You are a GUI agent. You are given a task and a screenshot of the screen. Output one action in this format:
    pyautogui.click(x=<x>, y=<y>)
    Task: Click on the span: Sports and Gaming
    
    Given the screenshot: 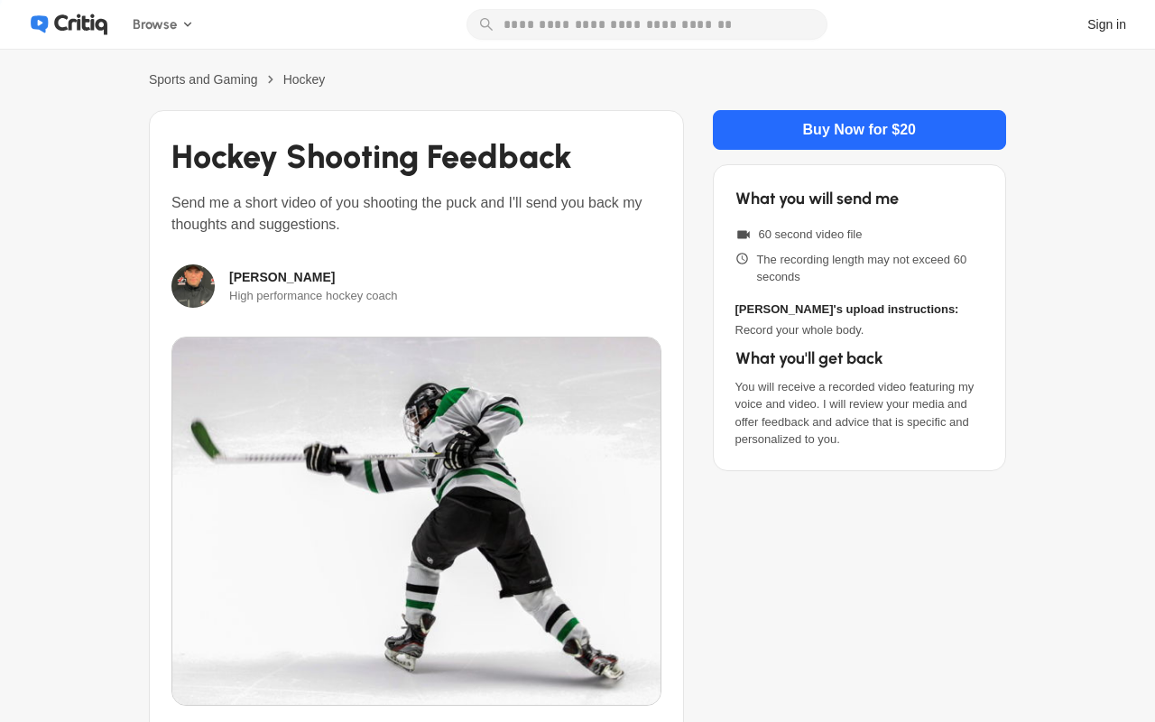 What is the action you would take?
    pyautogui.click(x=203, y=79)
    